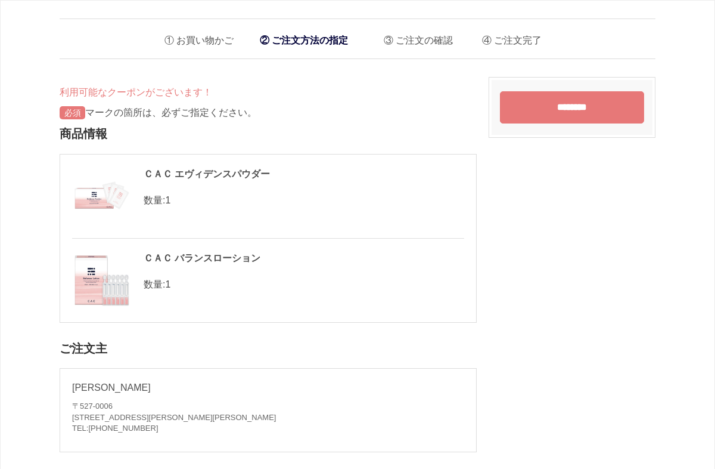 This screenshot has width=715, height=469. I want to click on li: お買い物かご, so click(194, 37).